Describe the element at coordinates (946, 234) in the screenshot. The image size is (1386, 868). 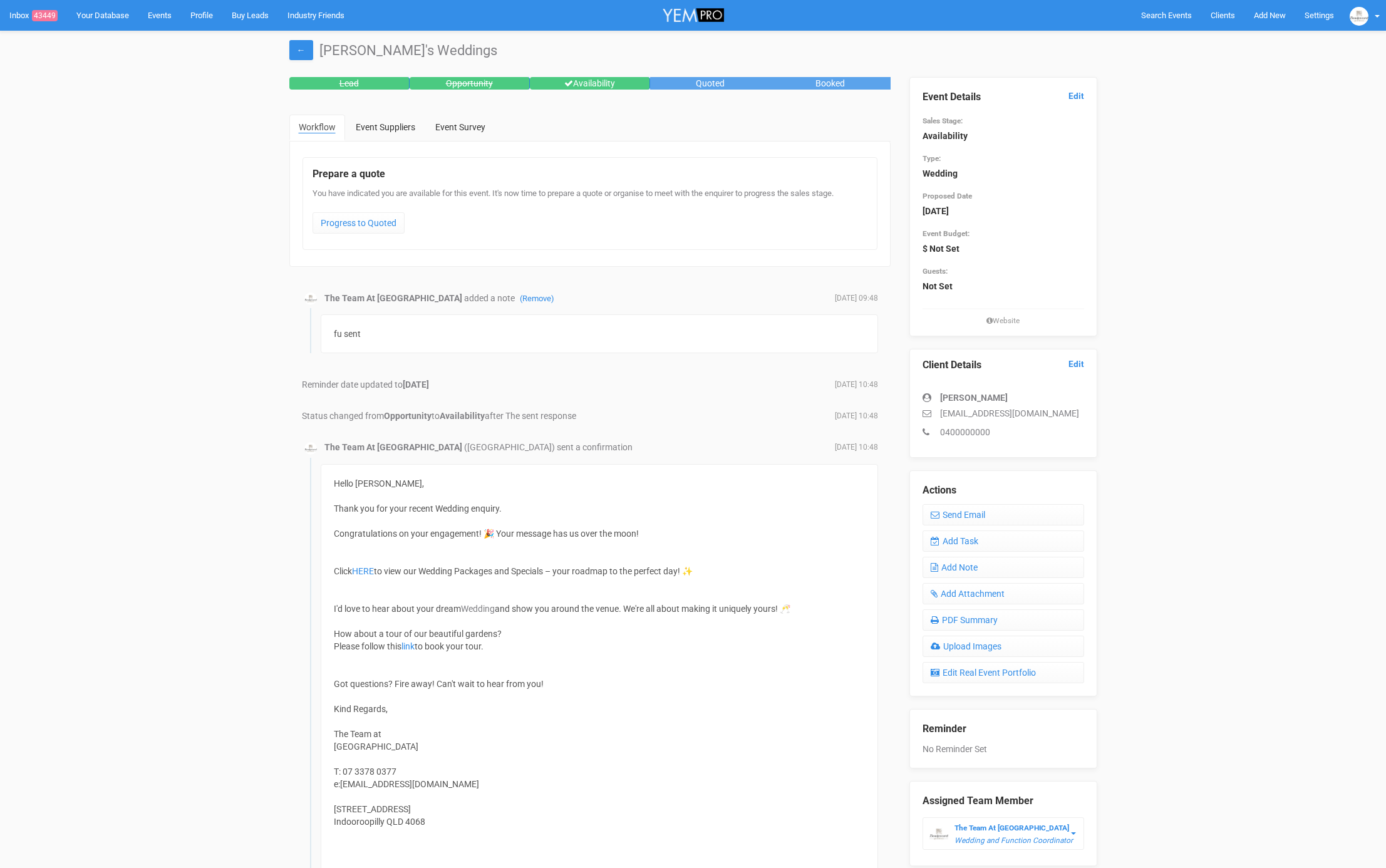
I see `small: Event Budget:` at that location.